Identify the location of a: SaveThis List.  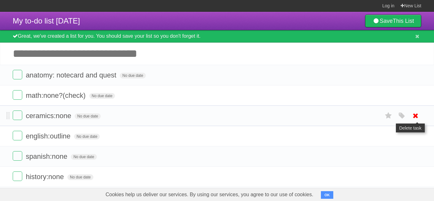
(393, 21).